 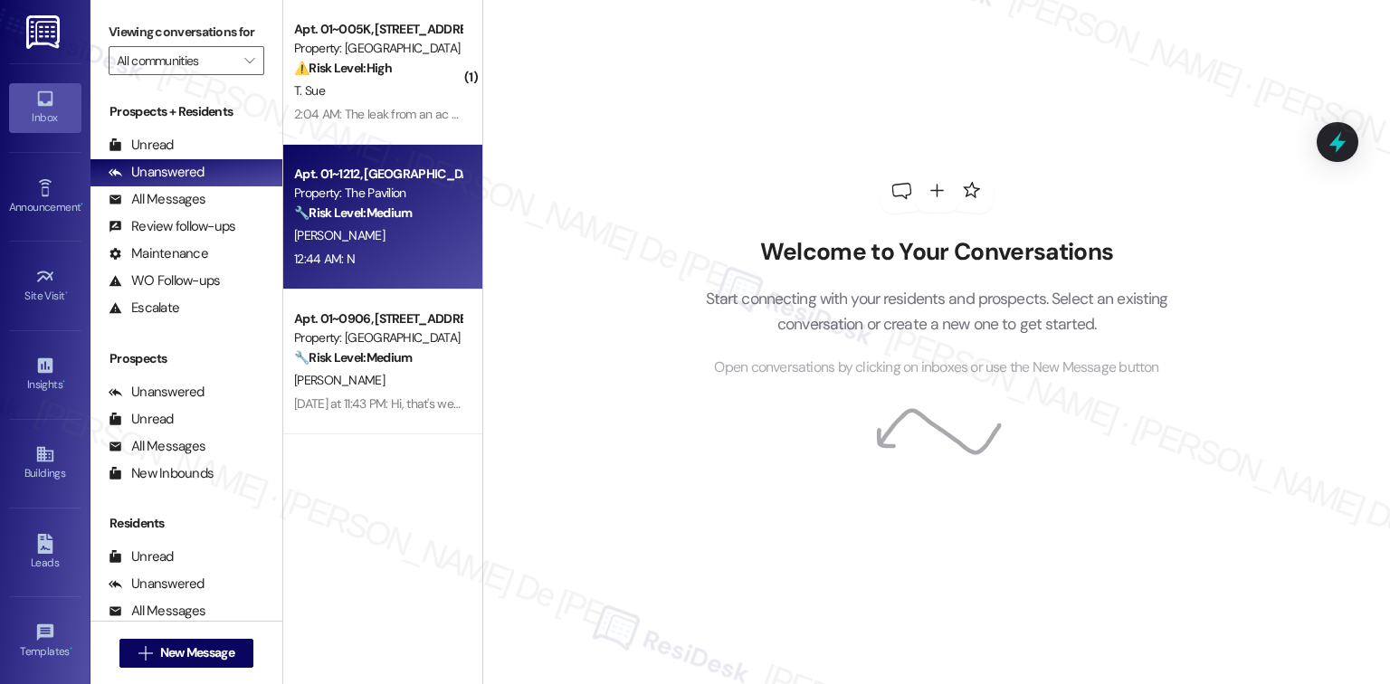 What do you see at coordinates (186, 111) in the screenshot?
I see `div: Prospects + Residents` at bounding box center [186, 111].